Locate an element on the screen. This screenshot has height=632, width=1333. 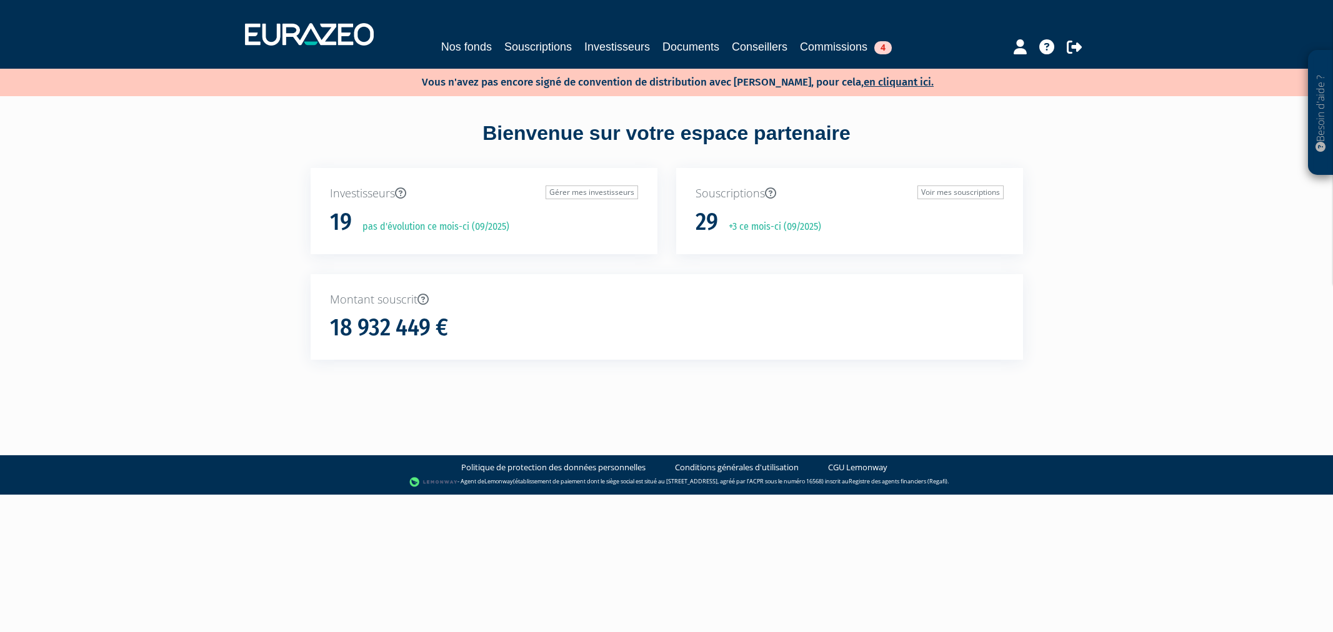
a: Commissions4 is located at coordinates (846, 47).